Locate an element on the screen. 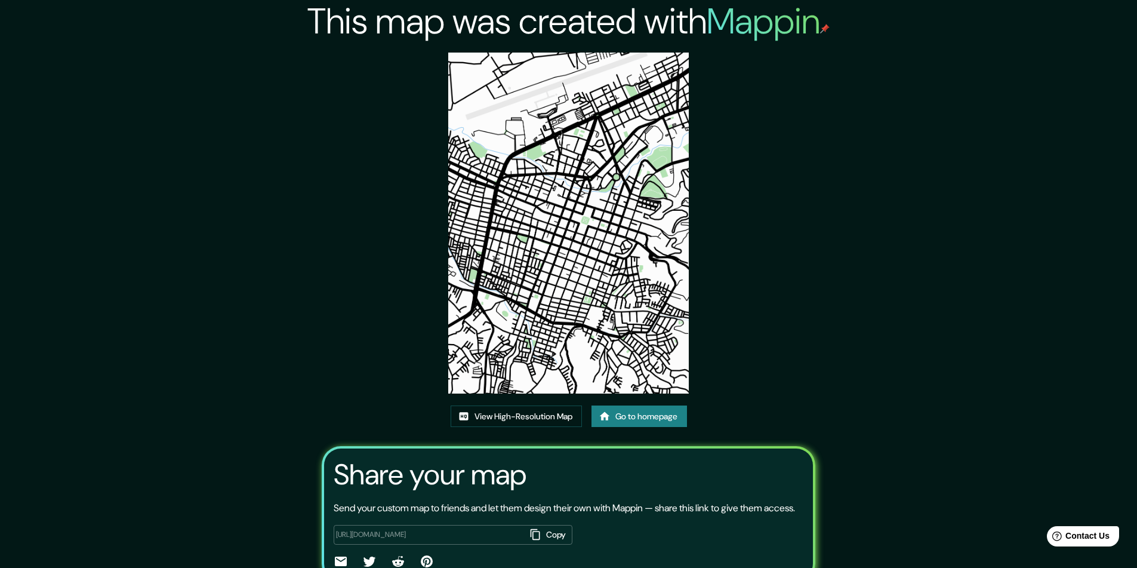 Image resolution: width=1137 pixels, height=568 pixels. img: created-map is located at coordinates (568, 223).